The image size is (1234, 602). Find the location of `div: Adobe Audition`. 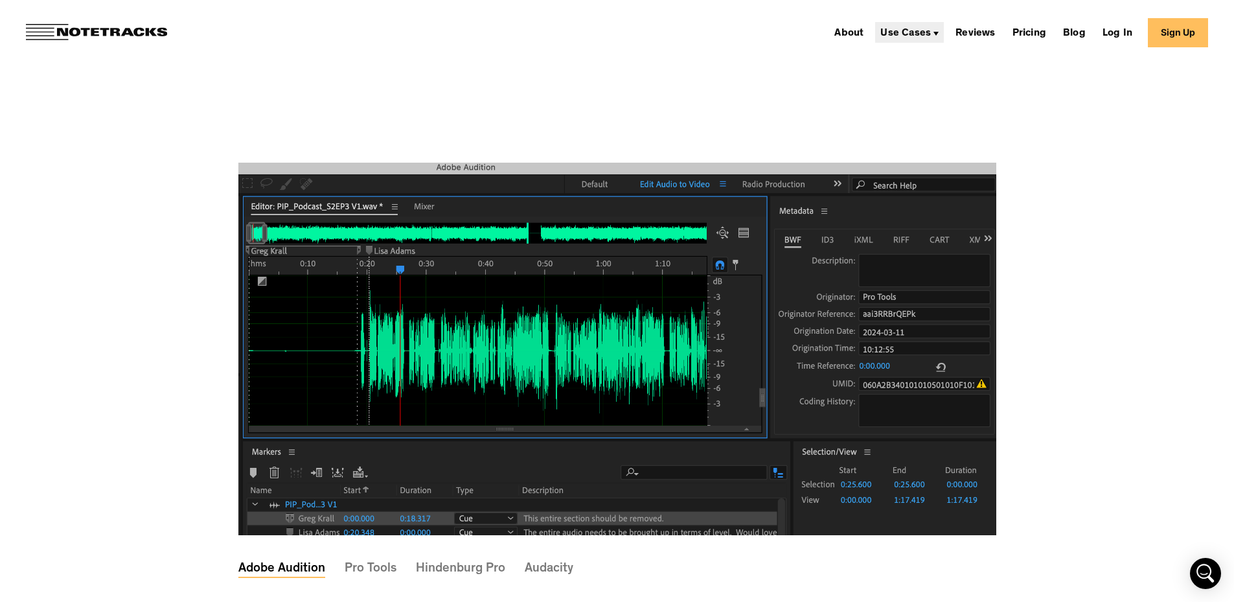

div: Adobe Audition is located at coordinates (282, 569).